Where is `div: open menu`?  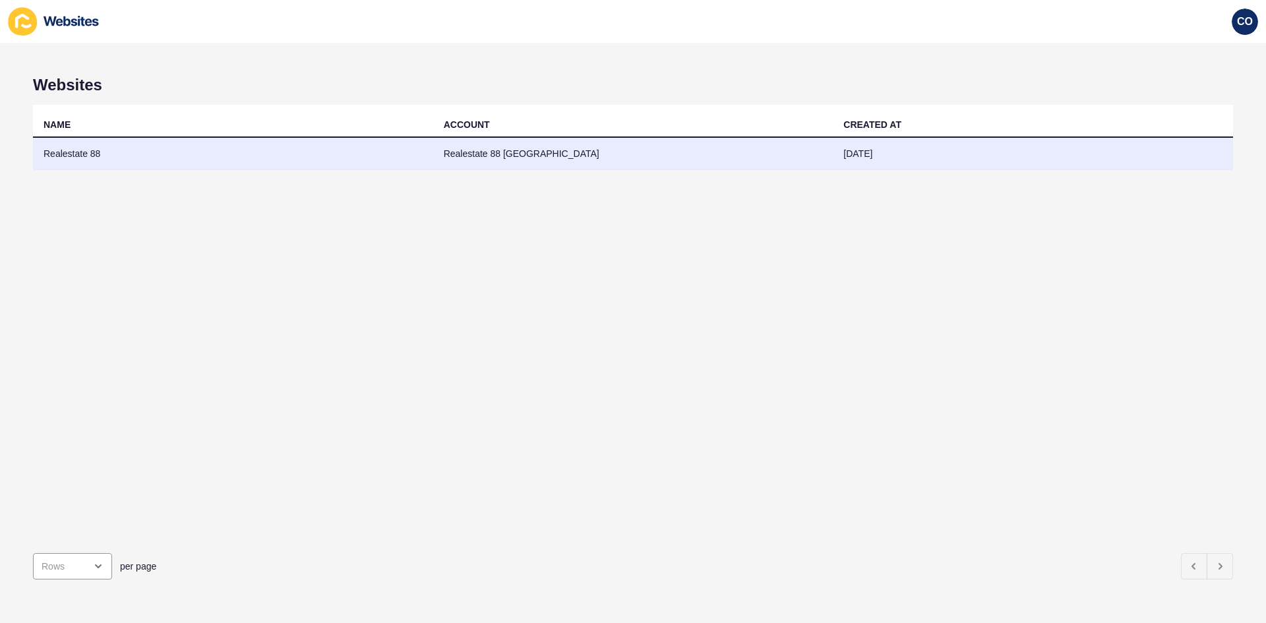 div: open menu is located at coordinates (73, 566).